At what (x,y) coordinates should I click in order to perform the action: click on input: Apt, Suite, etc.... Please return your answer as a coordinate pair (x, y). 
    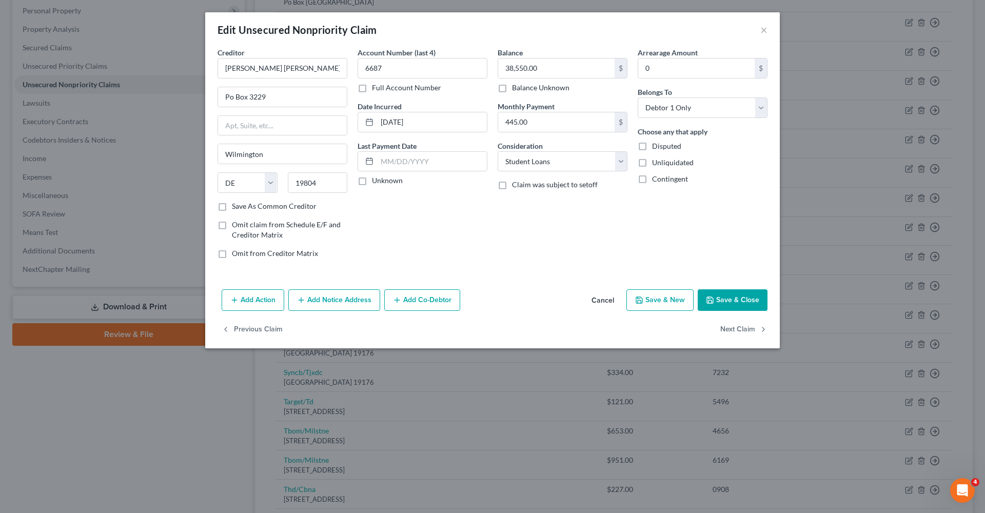
    Looking at the image, I should click on (282, 126).